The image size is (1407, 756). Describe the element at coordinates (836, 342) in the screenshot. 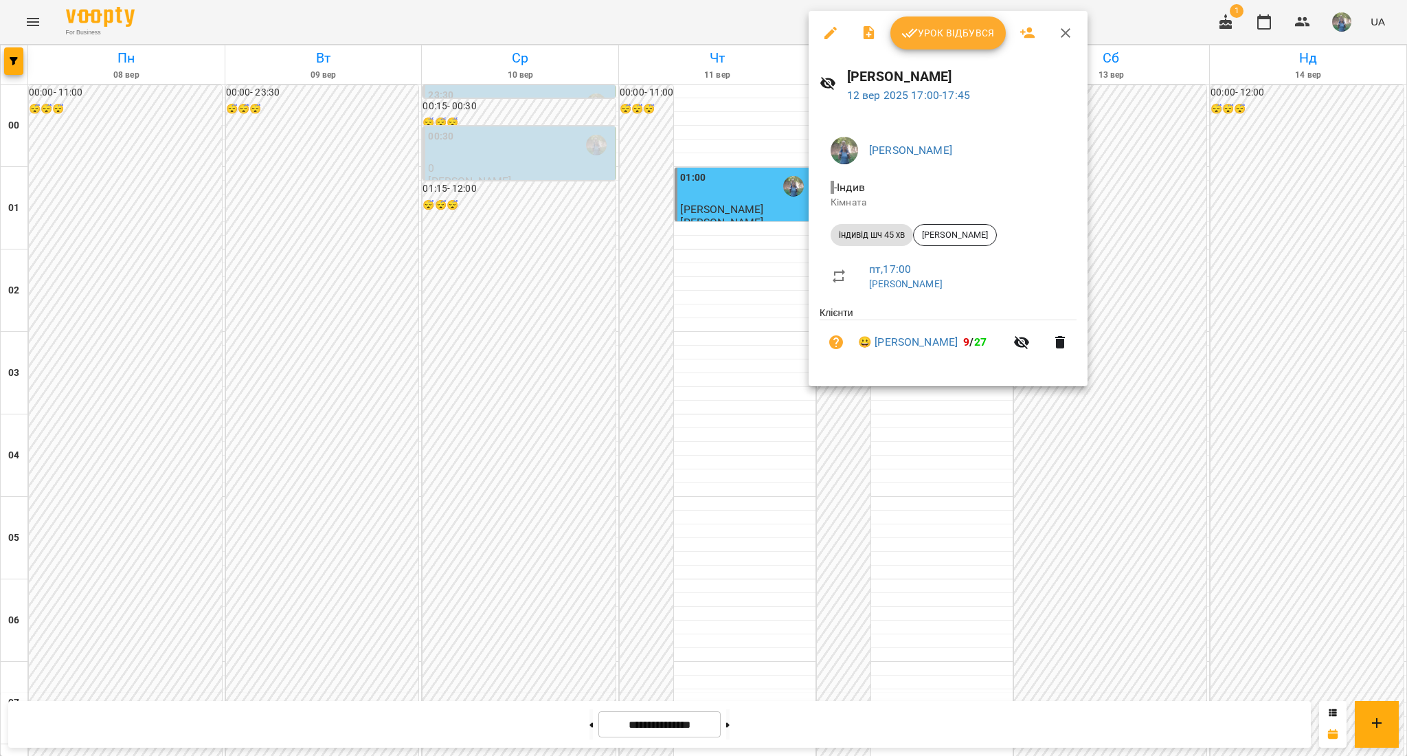

I see `button: Візит ще не сплачено. Додати оплату?` at that location.